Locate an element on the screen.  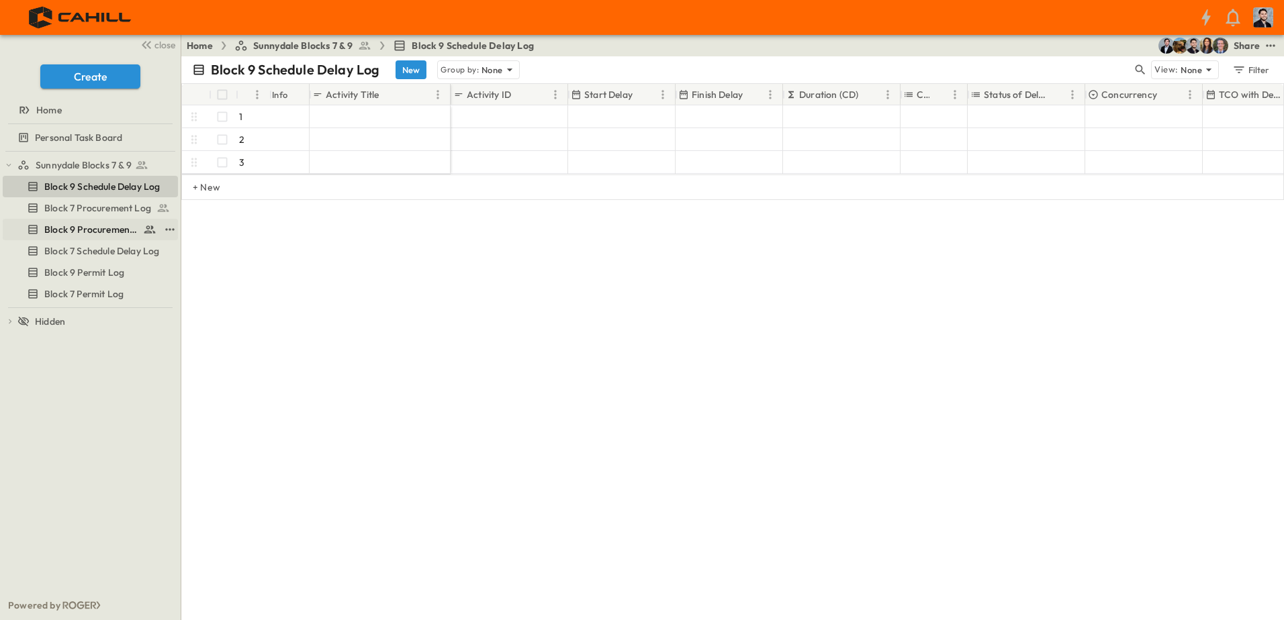
p: Activity Title is located at coordinates (352, 95).